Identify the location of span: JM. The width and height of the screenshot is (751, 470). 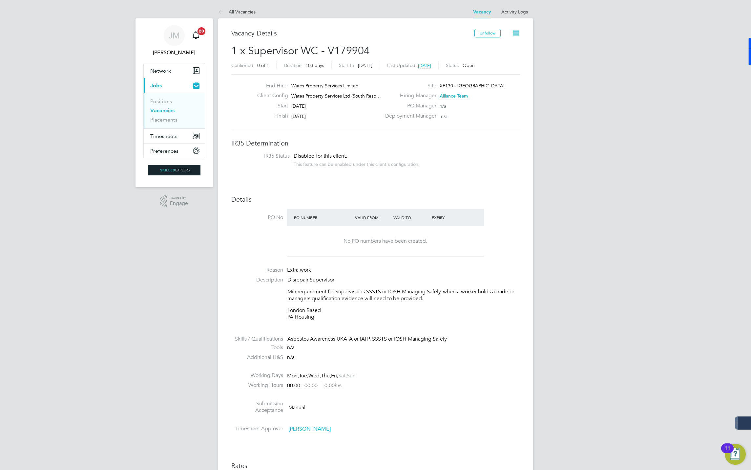
(174, 35).